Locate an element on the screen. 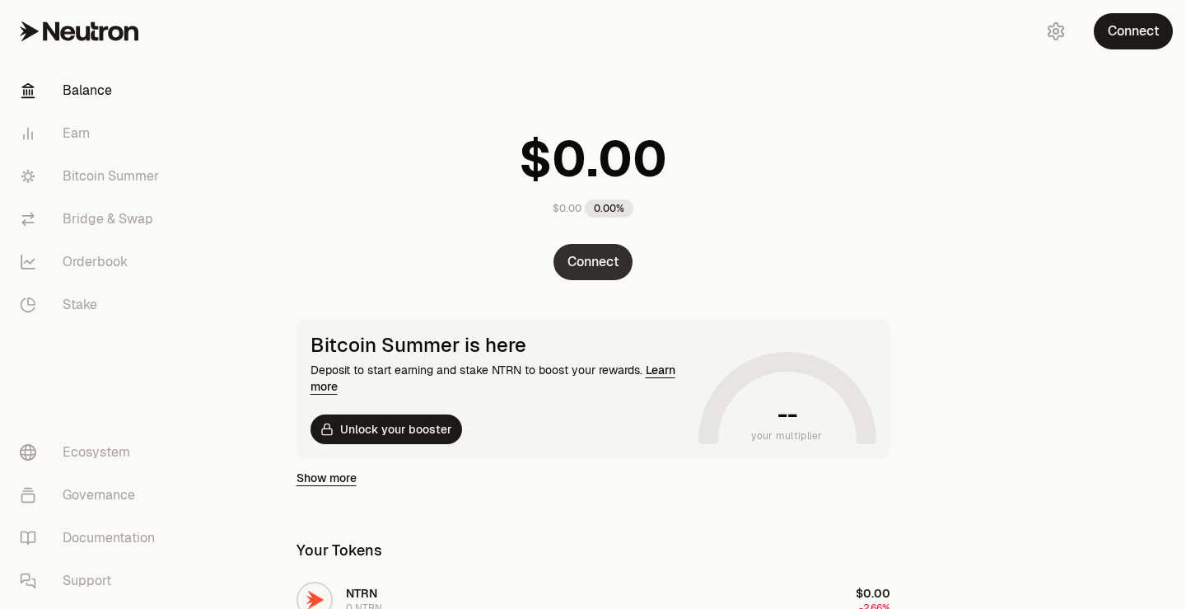  div: Bitcoin Summer is here is located at coordinates (501, 345).